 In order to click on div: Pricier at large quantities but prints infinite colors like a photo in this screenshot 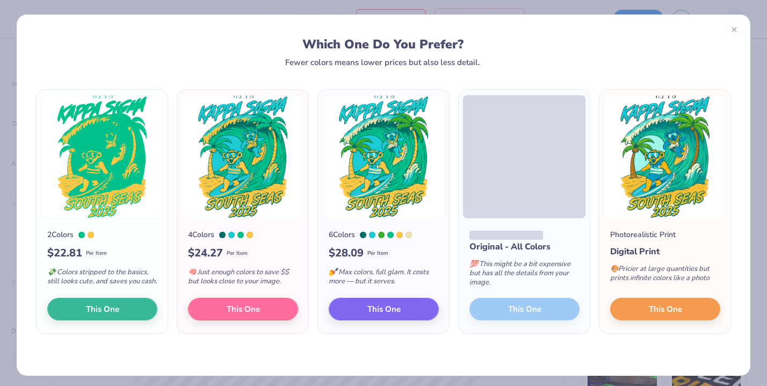, I will do `click(665, 276)`.